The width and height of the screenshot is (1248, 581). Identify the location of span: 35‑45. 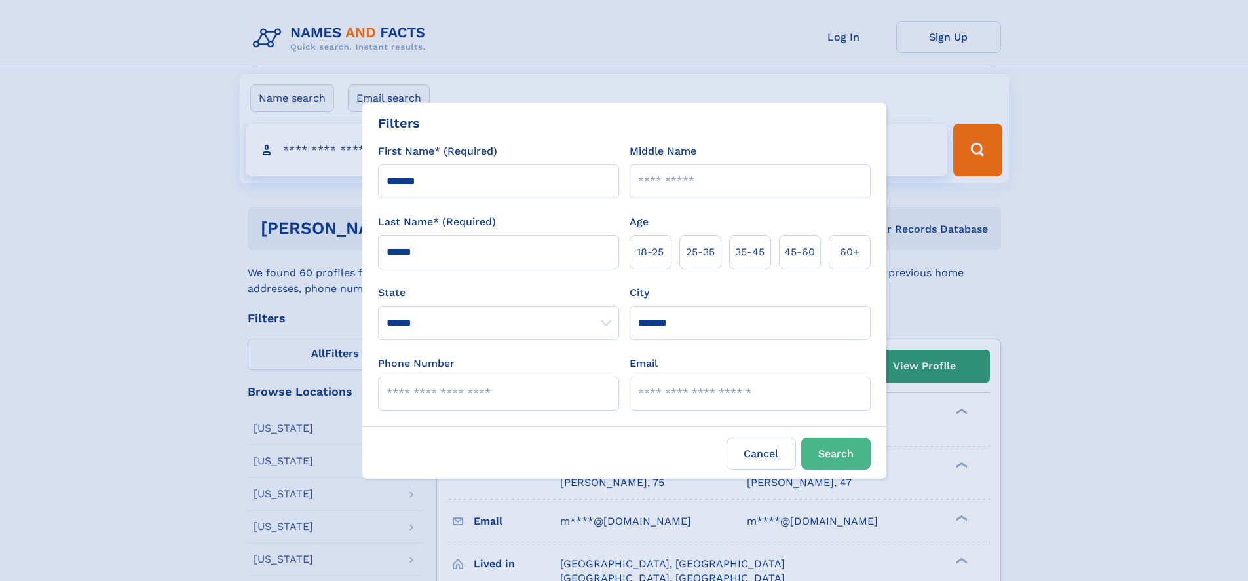
(749, 252).